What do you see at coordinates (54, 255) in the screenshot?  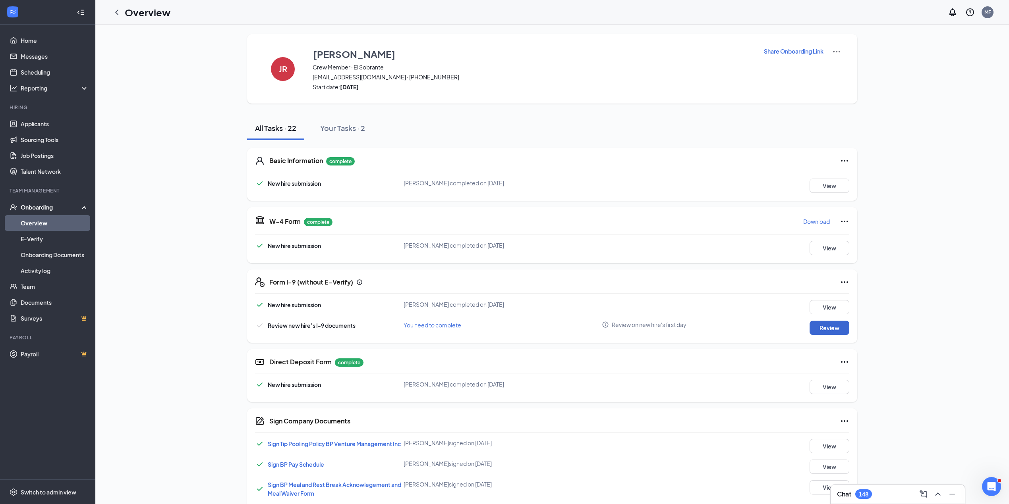 I see `a: Onboarding Documents` at bounding box center [54, 255].